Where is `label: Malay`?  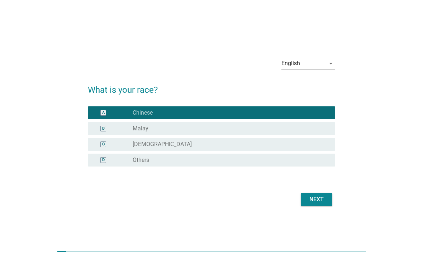
label: Malay is located at coordinates (140, 129).